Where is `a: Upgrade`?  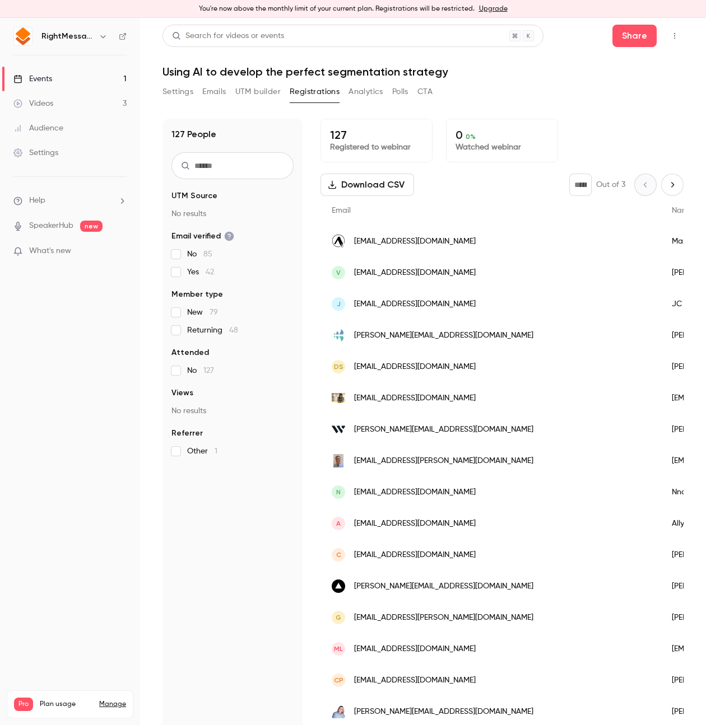
a: Upgrade is located at coordinates (493, 9).